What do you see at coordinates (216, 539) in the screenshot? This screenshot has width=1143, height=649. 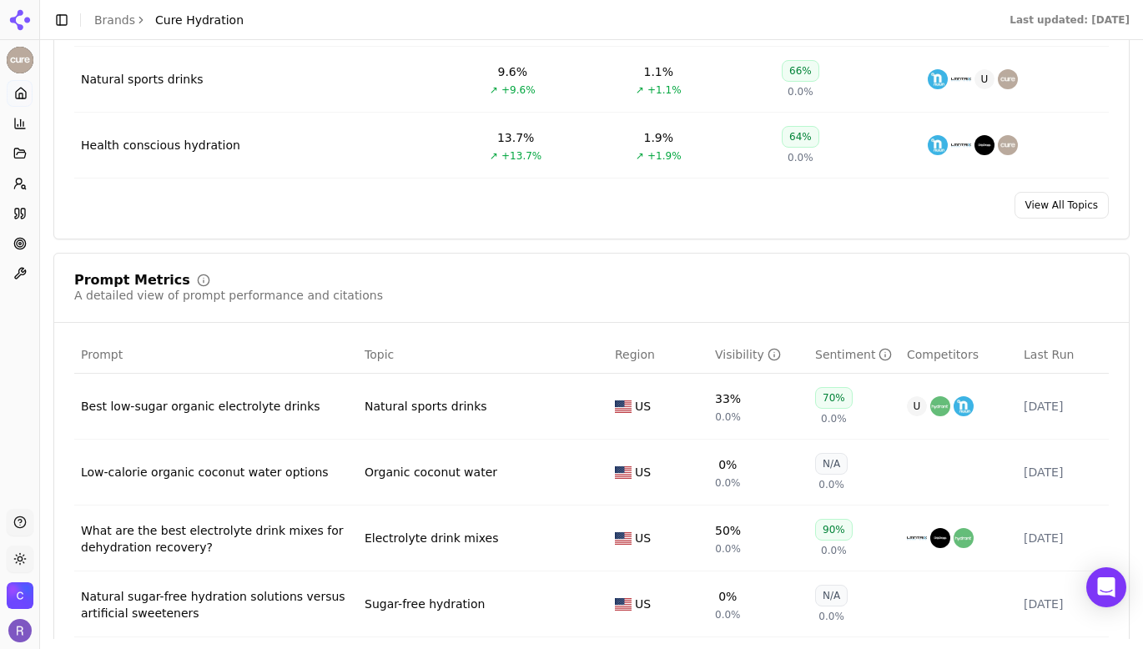 I see `div: What are the best electrolyte drink mixes for dehydration recovery?` at bounding box center [216, 539].